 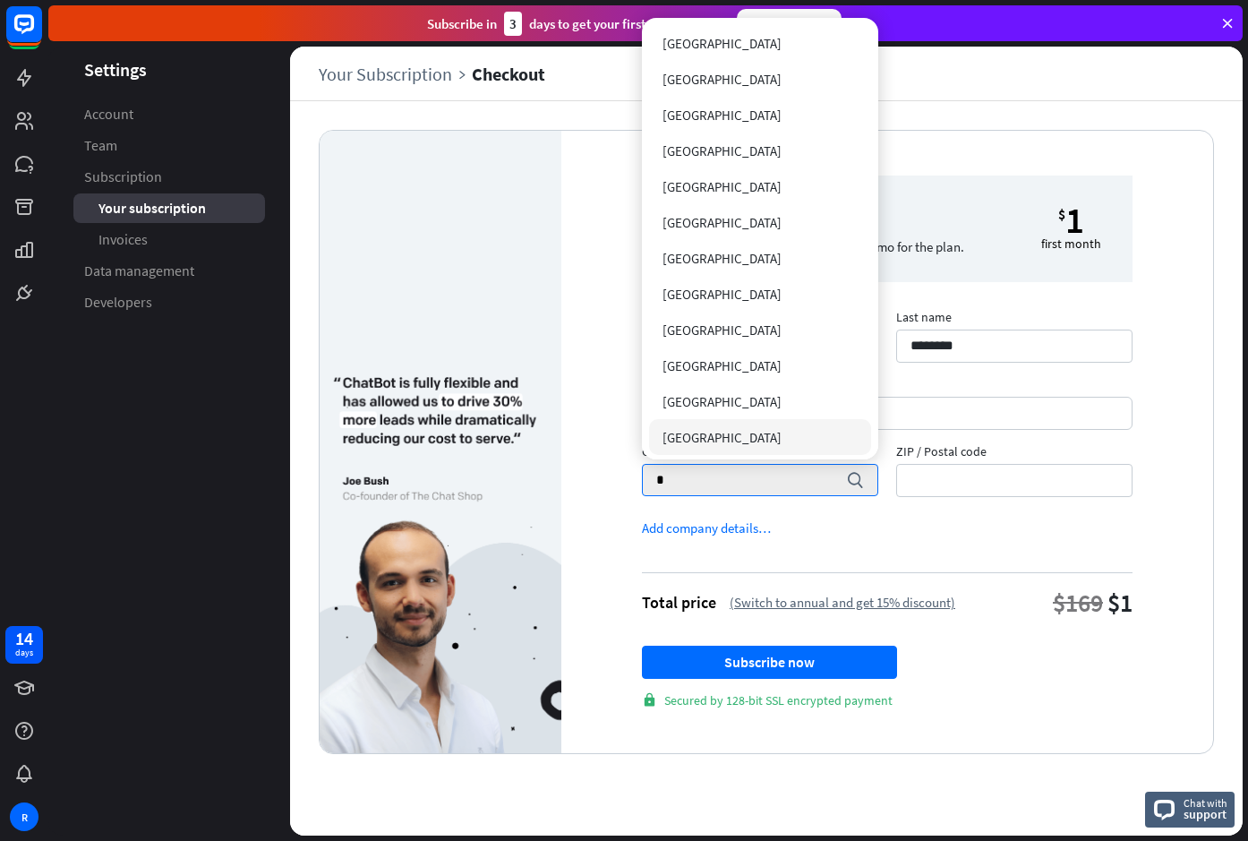 What do you see at coordinates (169, 114) in the screenshot?
I see `a: Account` at bounding box center [169, 114].